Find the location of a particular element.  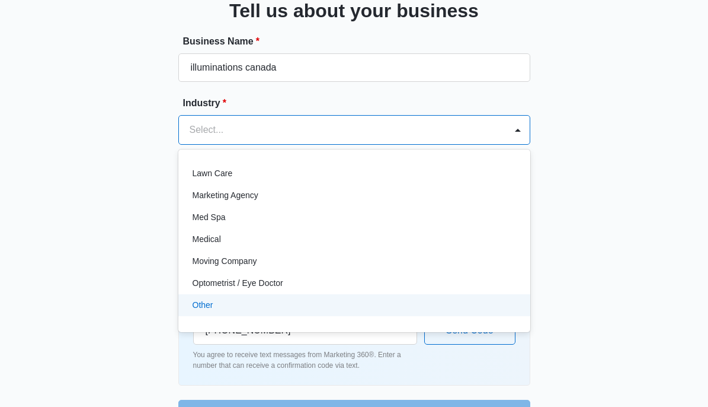

p: Other is located at coordinates (203, 305).